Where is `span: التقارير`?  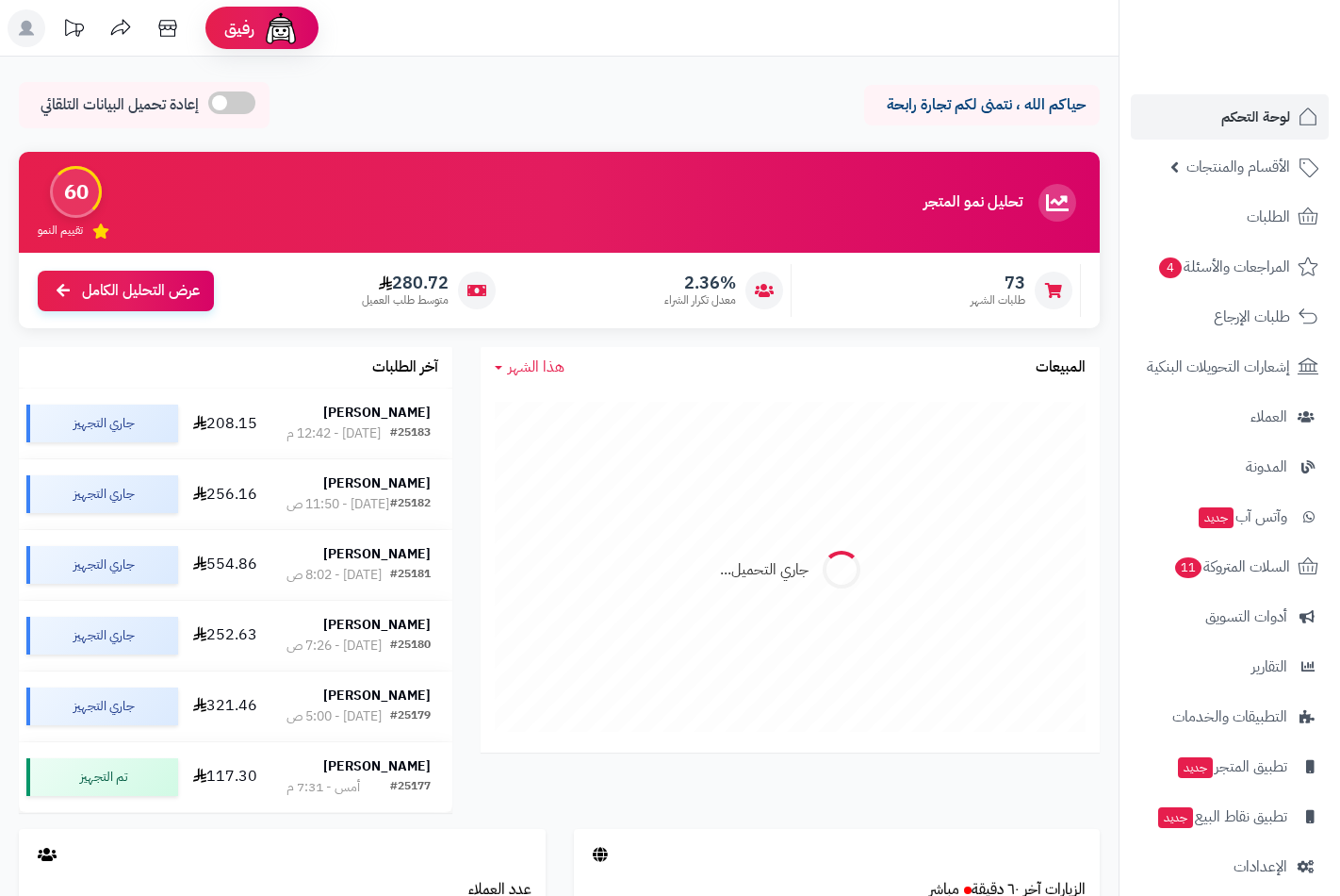 span: التقارير is located at coordinates (1269, 666).